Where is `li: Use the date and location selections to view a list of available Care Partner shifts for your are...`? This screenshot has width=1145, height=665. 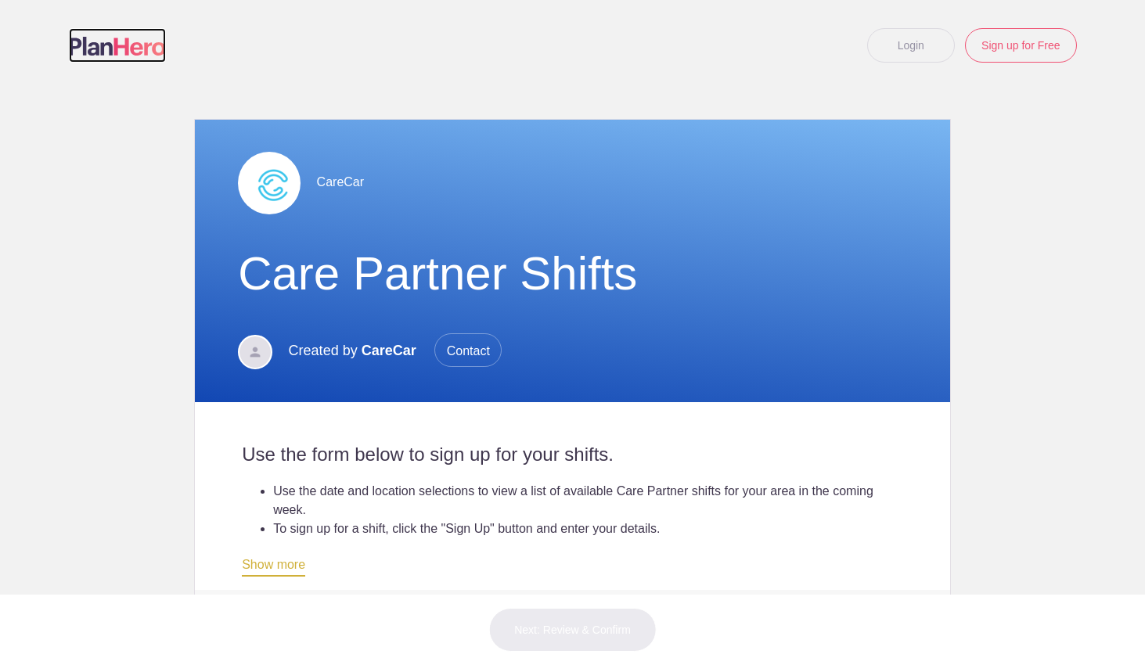 li: Use the date and location selections to view a list of available Care Partner shifts for your are... is located at coordinates (588, 501).